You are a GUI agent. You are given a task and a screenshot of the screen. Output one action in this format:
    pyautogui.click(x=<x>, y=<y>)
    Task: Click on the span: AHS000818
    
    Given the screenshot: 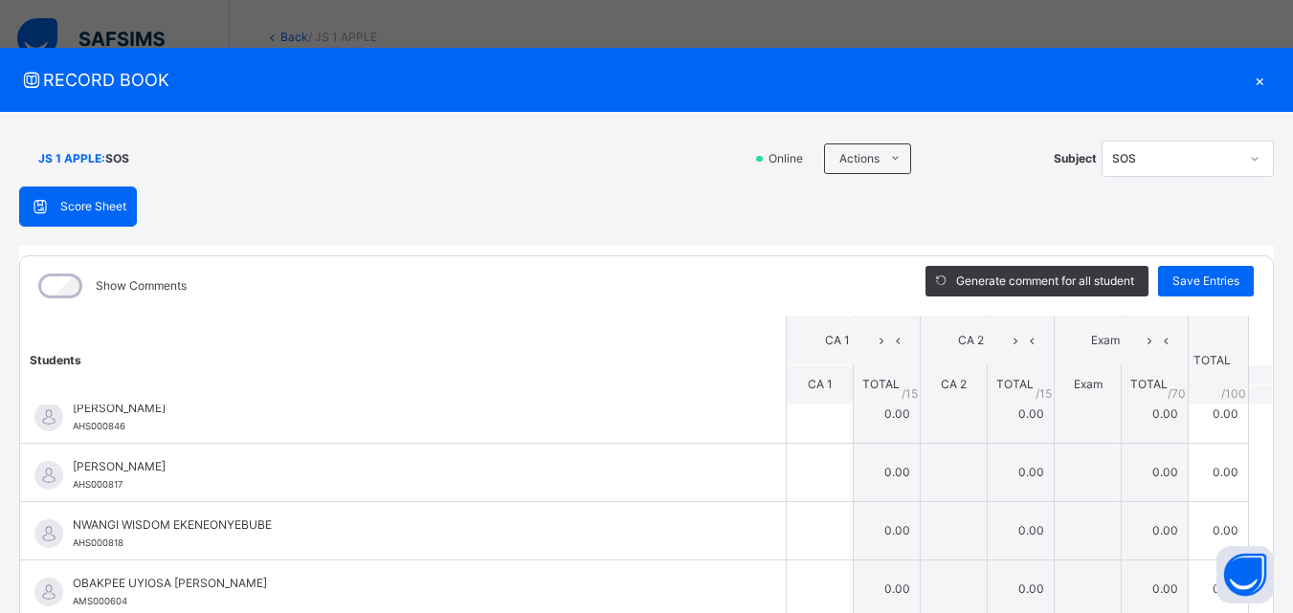 What is the action you would take?
    pyautogui.click(x=98, y=543)
    